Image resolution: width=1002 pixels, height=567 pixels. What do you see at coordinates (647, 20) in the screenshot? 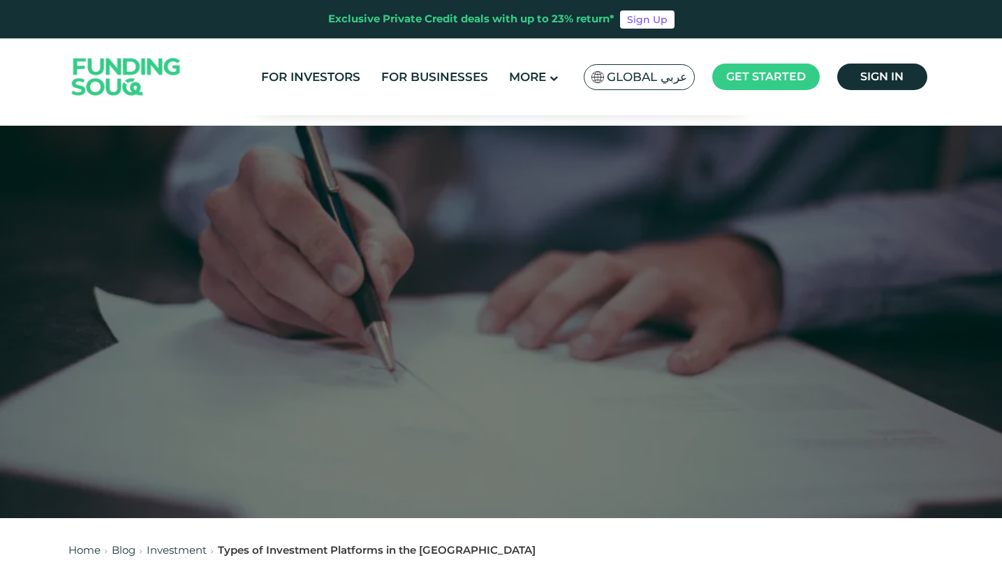
I see `a: Sign Up` at bounding box center [647, 20].